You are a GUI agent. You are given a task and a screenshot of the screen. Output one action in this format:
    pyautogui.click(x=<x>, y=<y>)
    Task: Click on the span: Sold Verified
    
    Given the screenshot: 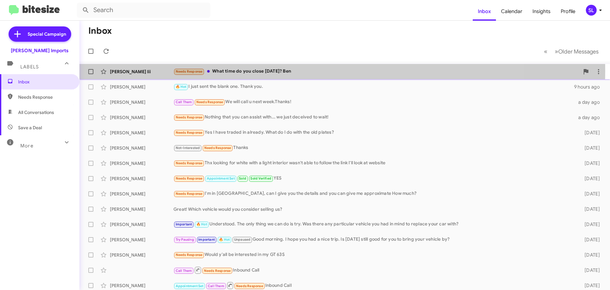 What is the action you would take?
    pyautogui.click(x=261, y=178)
    